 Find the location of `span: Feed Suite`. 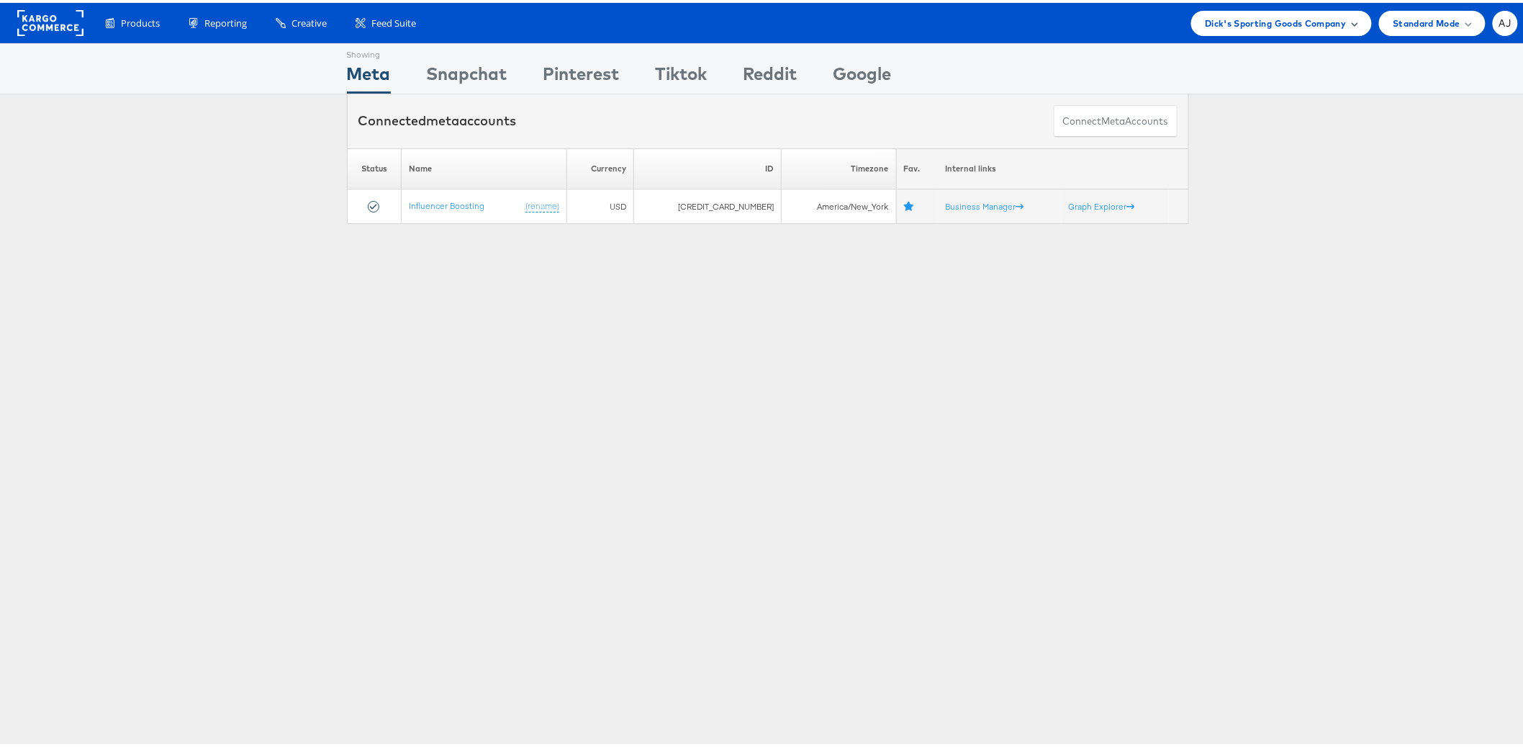

span: Feed Suite is located at coordinates (394, 20).